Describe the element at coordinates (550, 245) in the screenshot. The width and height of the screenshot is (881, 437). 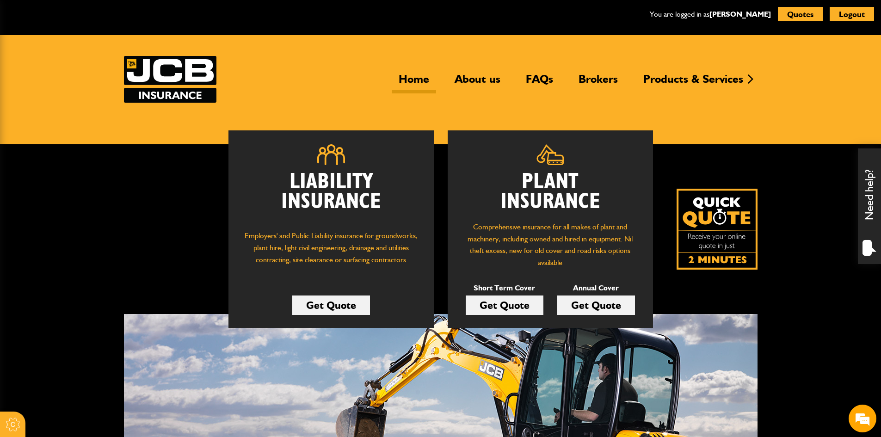
I see `p: Comprehensive insurance for all makes of plant and machinery, including owned and hired in equipm...` at that location.